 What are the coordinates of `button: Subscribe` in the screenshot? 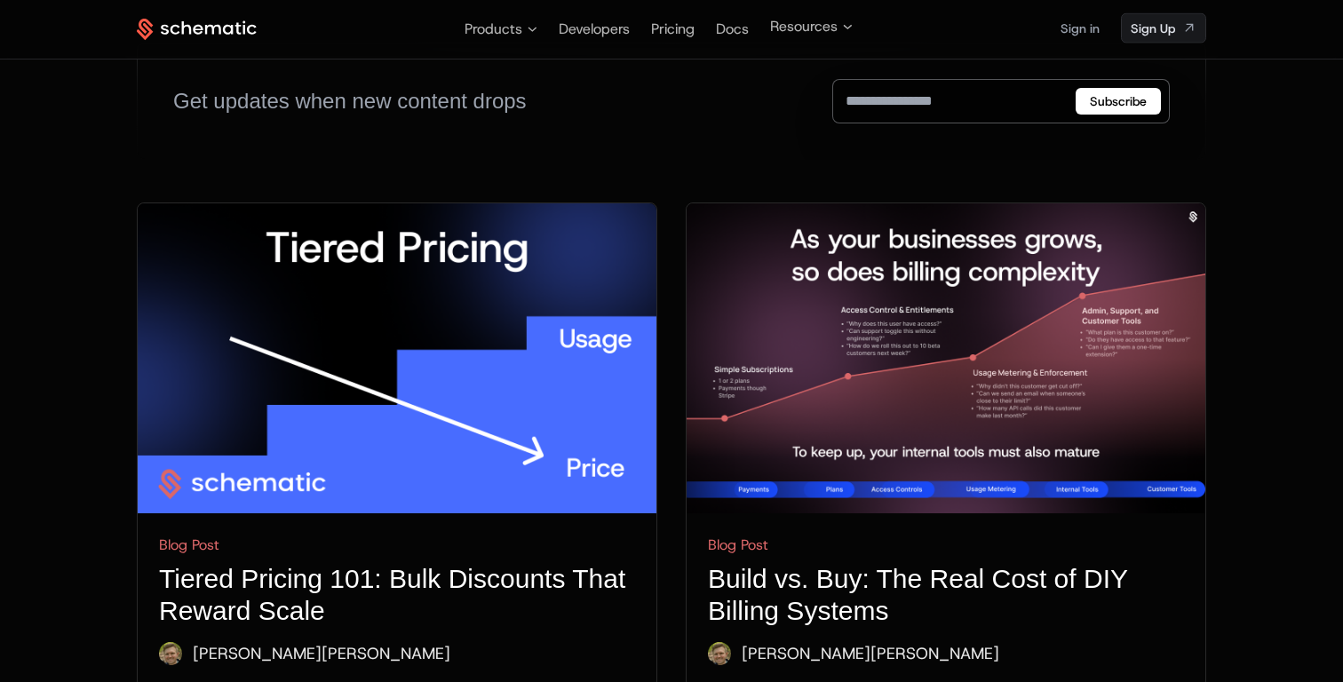 It's located at (1118, 101).